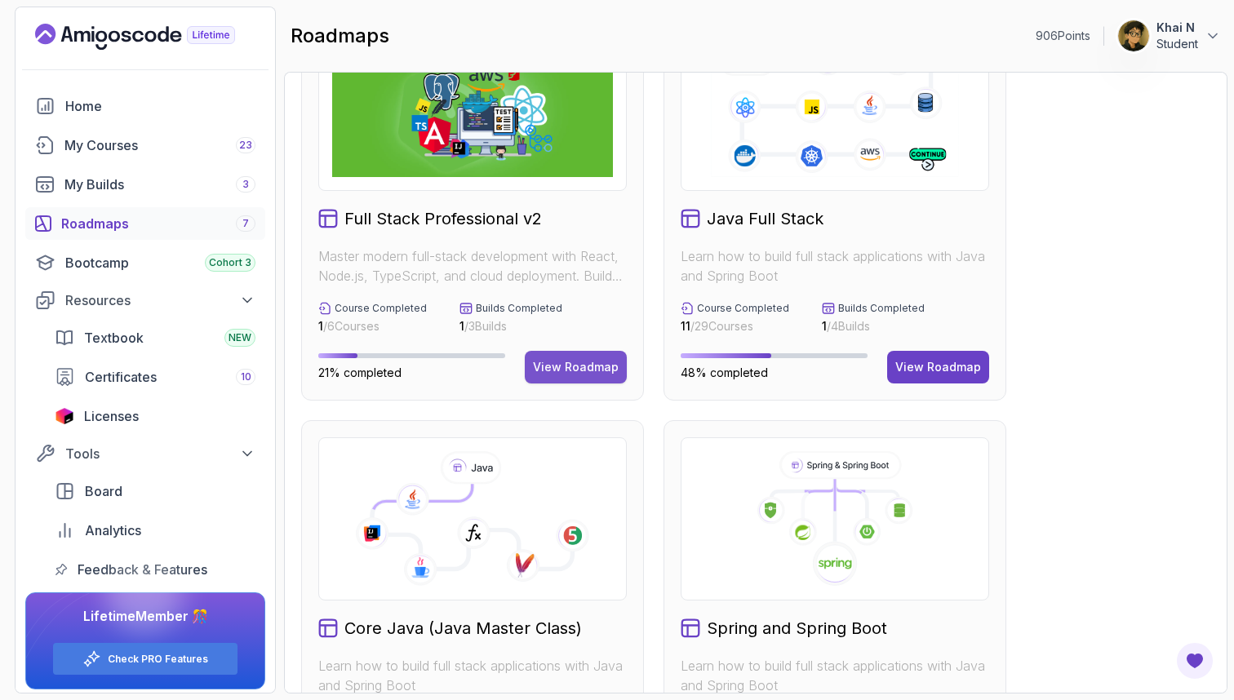 The height and width of the screenshot is (700, 1234). Describe the element at coordinates (142, 570) in the screenshot. I see `span: Feedback & Features` at that location.